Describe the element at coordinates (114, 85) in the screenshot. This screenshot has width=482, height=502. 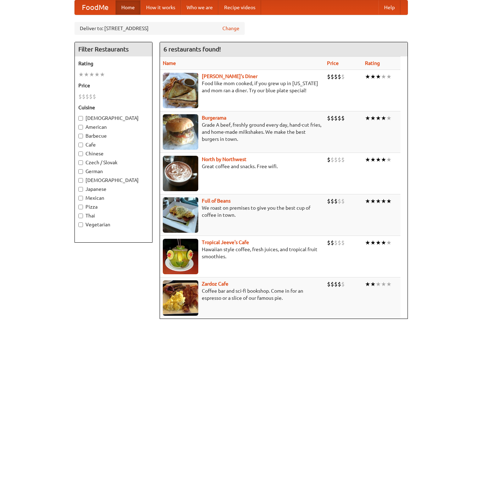
I see `h5: Price` at that location.